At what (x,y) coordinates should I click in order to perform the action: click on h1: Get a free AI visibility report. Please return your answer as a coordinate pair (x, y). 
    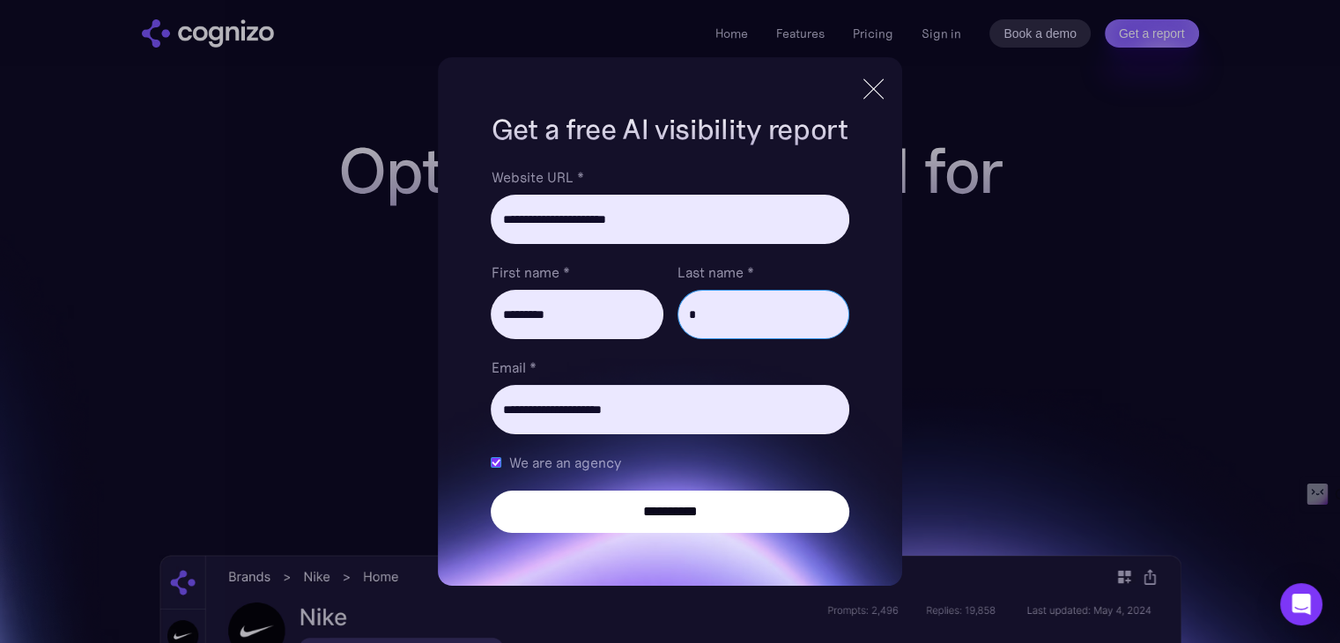
    Looking at the image, I should click on (670, 130).